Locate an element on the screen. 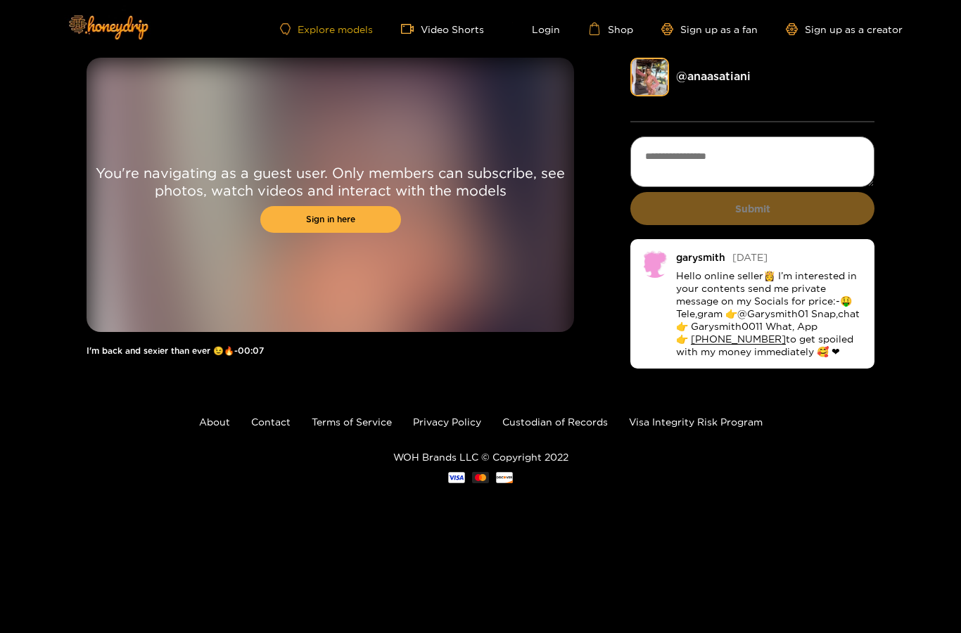 The width and height of the screenshot is (961, 633). div: garysmith is located at coordinates (701, 257).